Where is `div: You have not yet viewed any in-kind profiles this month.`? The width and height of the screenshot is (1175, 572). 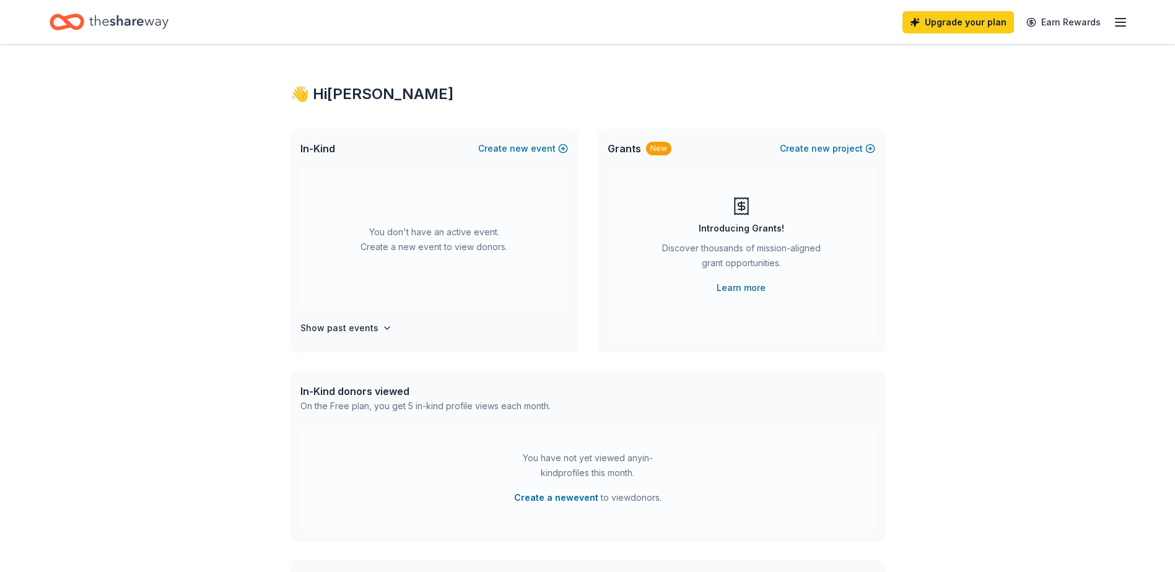 div: You have not yet viewed any in-kind profiles this month. is located at coordinates (588, 466).